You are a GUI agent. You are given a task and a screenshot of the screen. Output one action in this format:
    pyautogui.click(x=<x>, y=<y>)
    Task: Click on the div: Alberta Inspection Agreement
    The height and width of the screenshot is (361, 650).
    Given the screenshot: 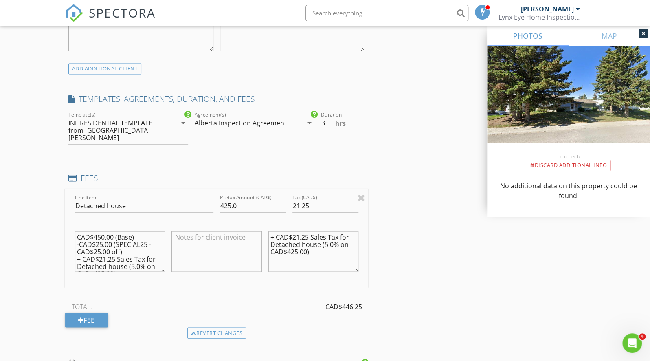 What is the action you would take?
    pyautogui.click(x=241, y=123)
    